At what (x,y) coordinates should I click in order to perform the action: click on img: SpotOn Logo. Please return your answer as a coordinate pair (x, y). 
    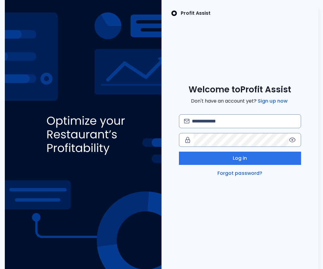
    Looking at the image, I should click on (174, 13).